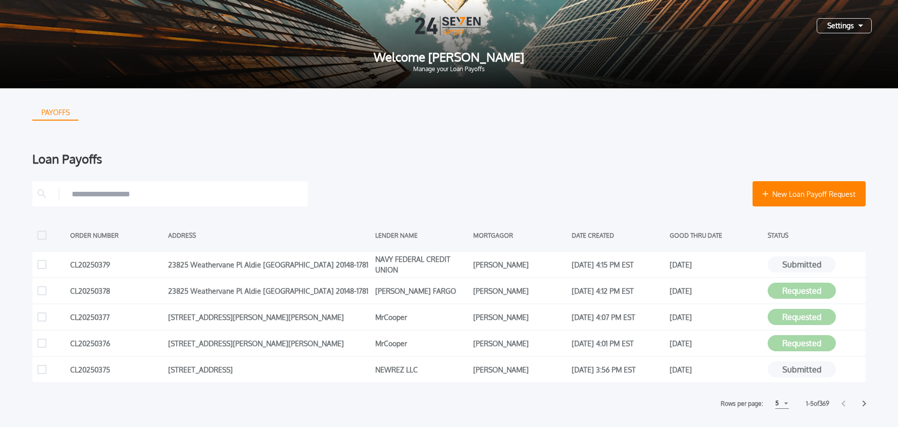 The height and width of the screenshot is (427, 898). I want to click on img: Logo, so click(449, 25).